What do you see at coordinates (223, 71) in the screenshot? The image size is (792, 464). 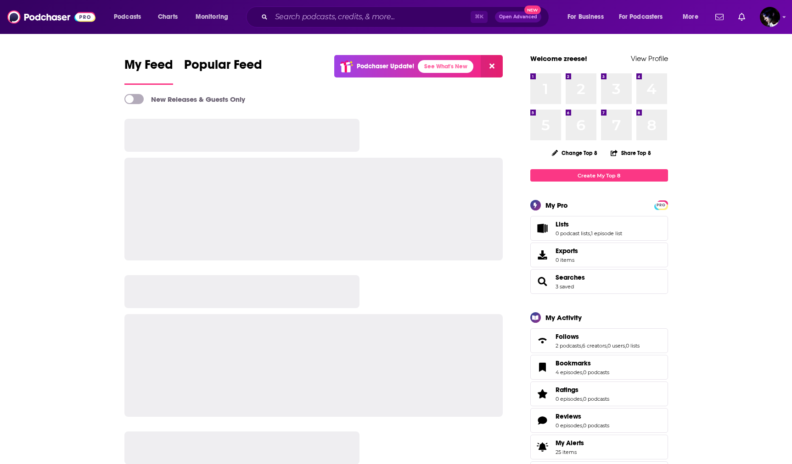 I see `a: Popular Feed` at bounding box center [223, 71].